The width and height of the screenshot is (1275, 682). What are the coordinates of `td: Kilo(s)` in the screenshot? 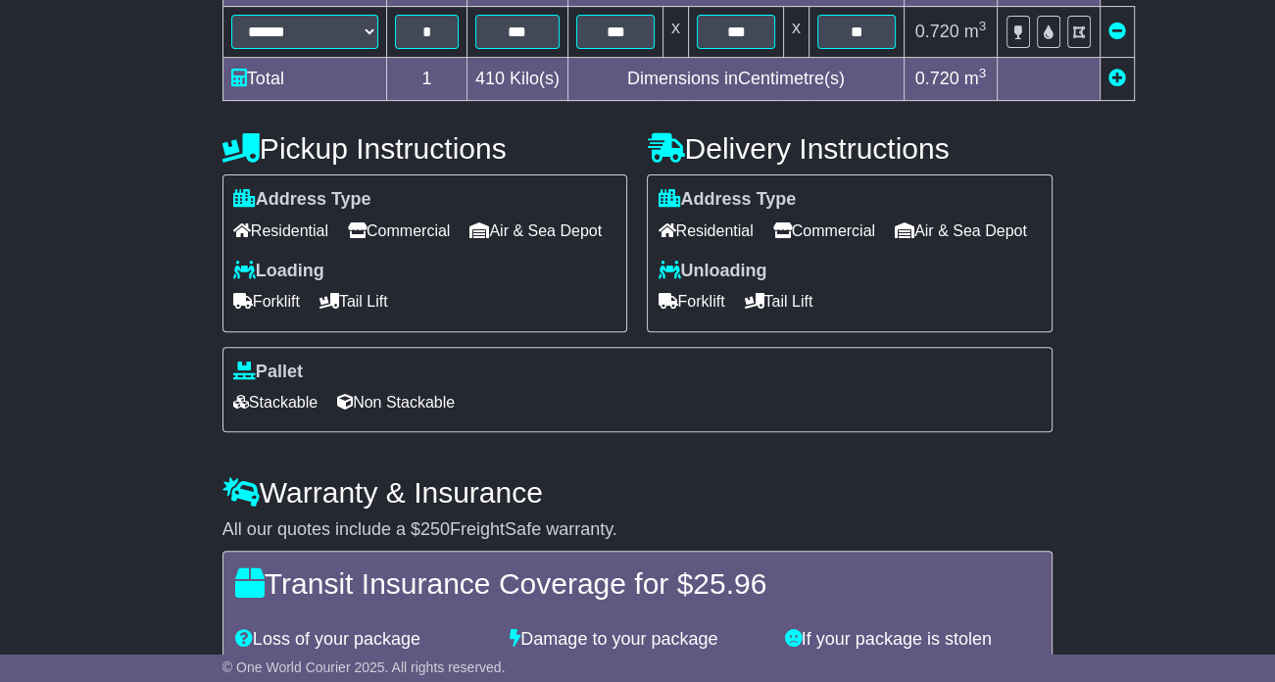 It's located at (516, 79).